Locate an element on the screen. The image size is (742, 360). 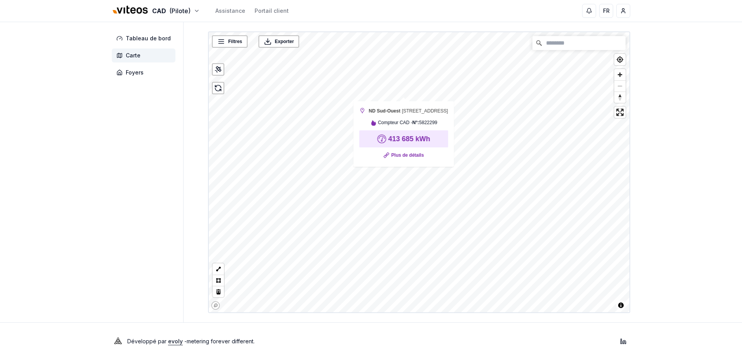
span: Filtres is located at coordinates (235, 42).